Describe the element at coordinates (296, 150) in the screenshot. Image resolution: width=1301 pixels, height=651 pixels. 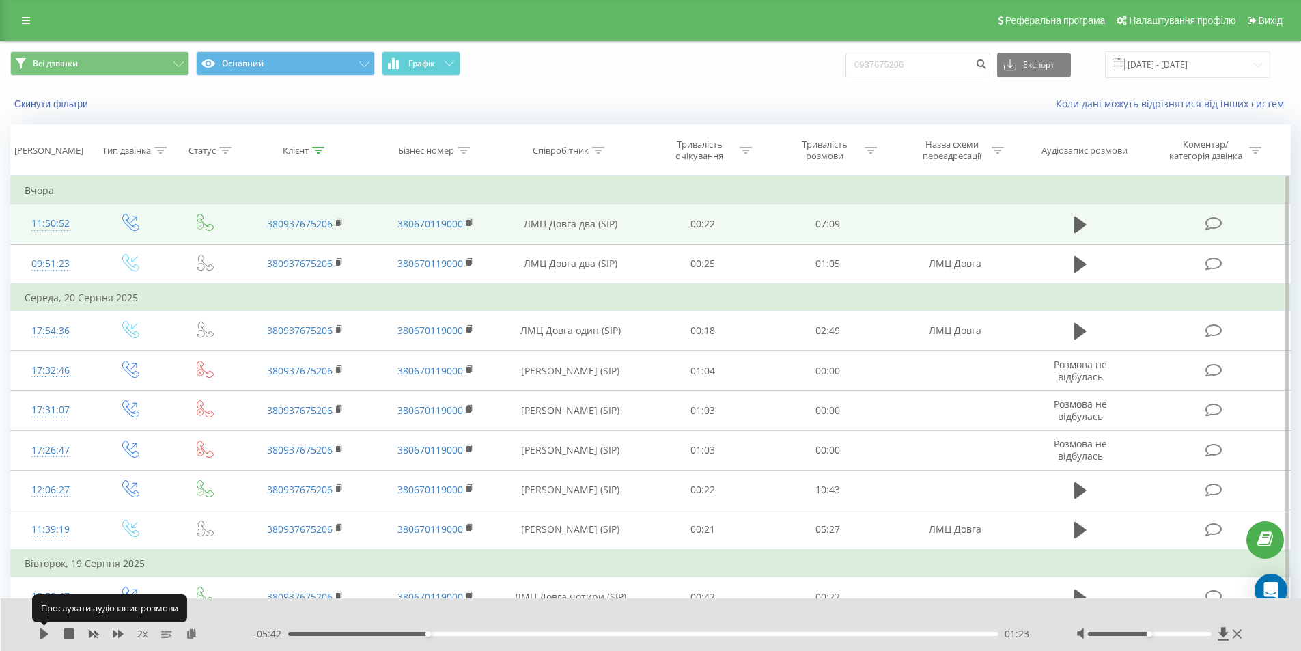
I see `div: Клієнт` at that location.